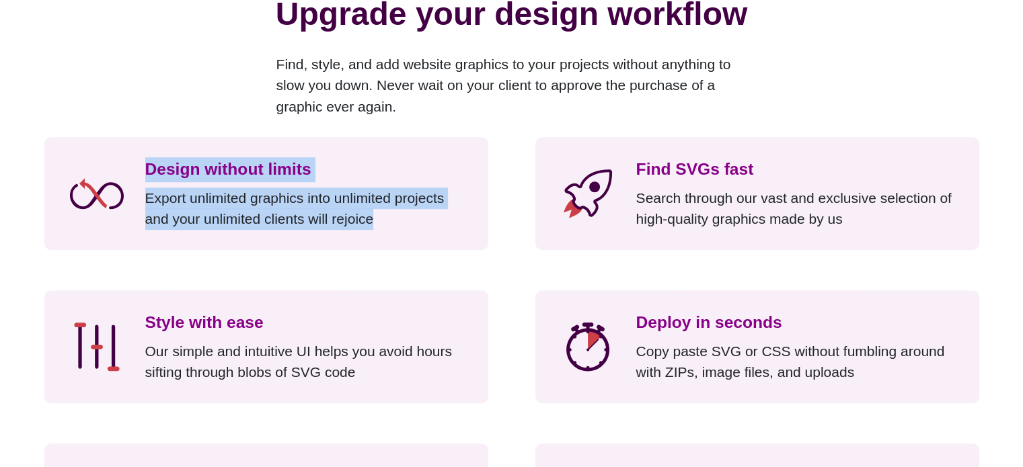  Describe the element at coordinates (307, 208) in the screenshot. I see `p: Export unlimited graphics into unlimited projects and your unlimited clients will rejoice` at that location.